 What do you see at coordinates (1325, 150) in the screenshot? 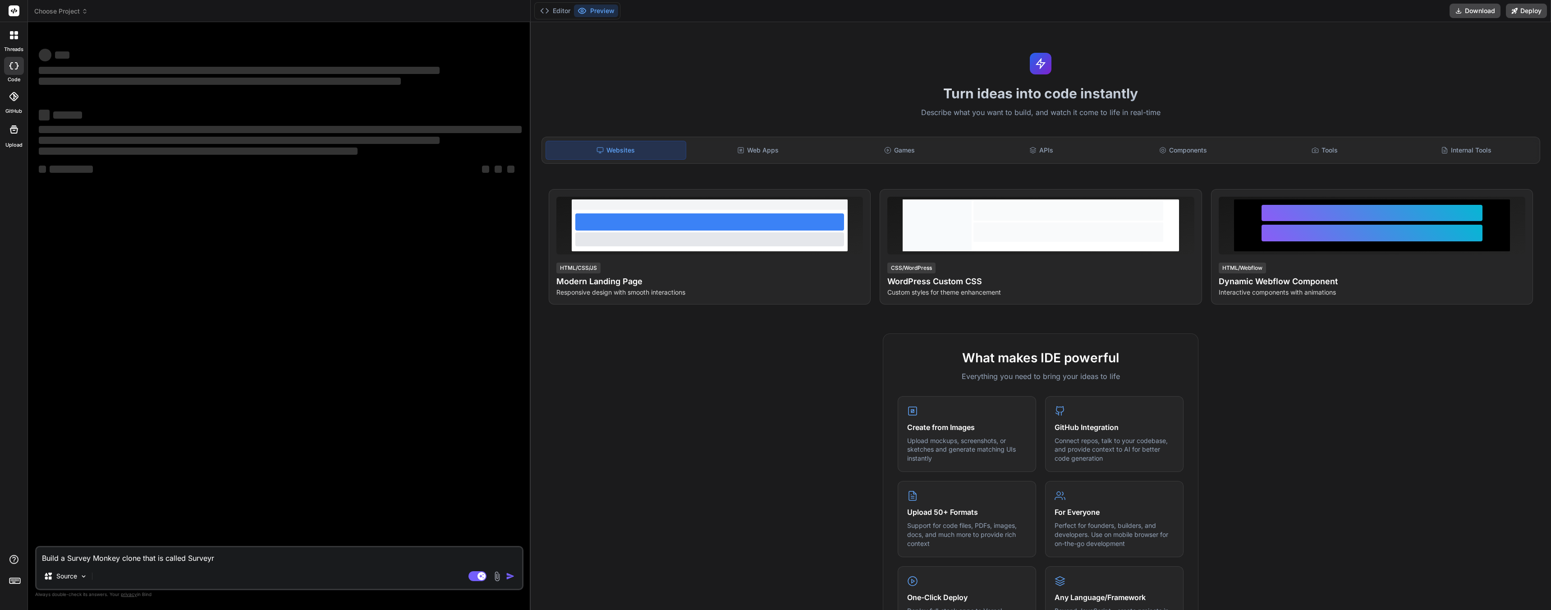
I see `div: Tools` at bounding box center [1325, 150].